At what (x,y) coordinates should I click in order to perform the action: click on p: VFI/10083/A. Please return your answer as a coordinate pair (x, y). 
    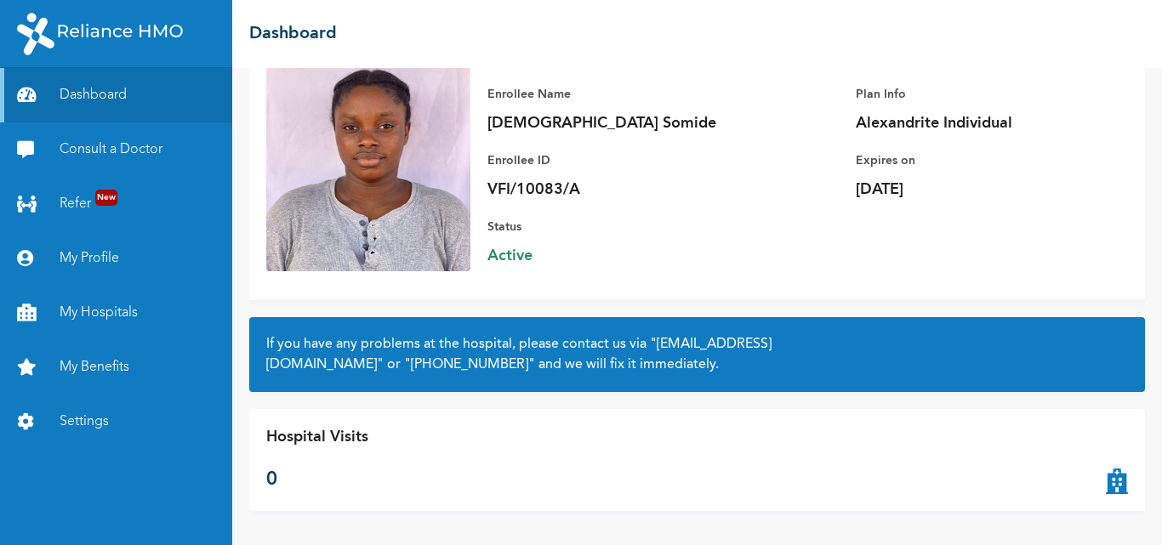
    Looking at the image, I should click on (607, 190).